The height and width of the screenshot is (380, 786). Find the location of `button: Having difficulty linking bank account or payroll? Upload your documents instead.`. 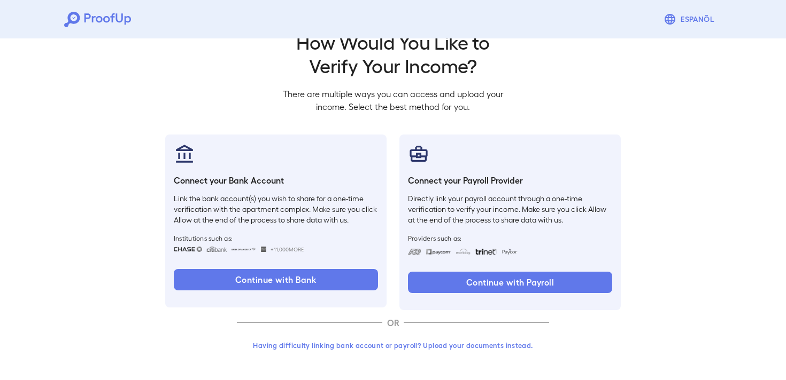

button: Having difficulty linking bank account or payroll? Upload your documents instead. is located at coordinates (393, 346).